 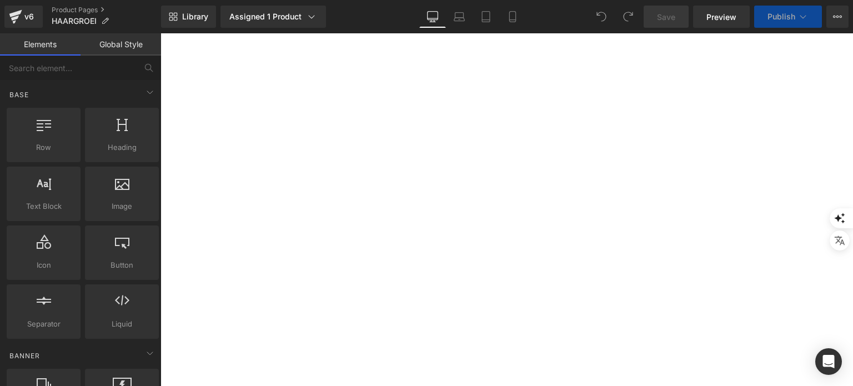 I want to click on a: Product Pages, so click(x=106, y=10).